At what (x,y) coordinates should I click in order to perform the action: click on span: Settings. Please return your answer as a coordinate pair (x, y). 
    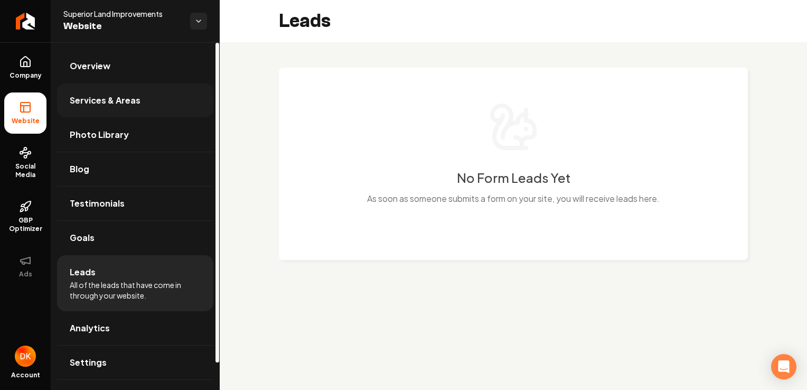
    Looking at the image, I should click on (88, 362).